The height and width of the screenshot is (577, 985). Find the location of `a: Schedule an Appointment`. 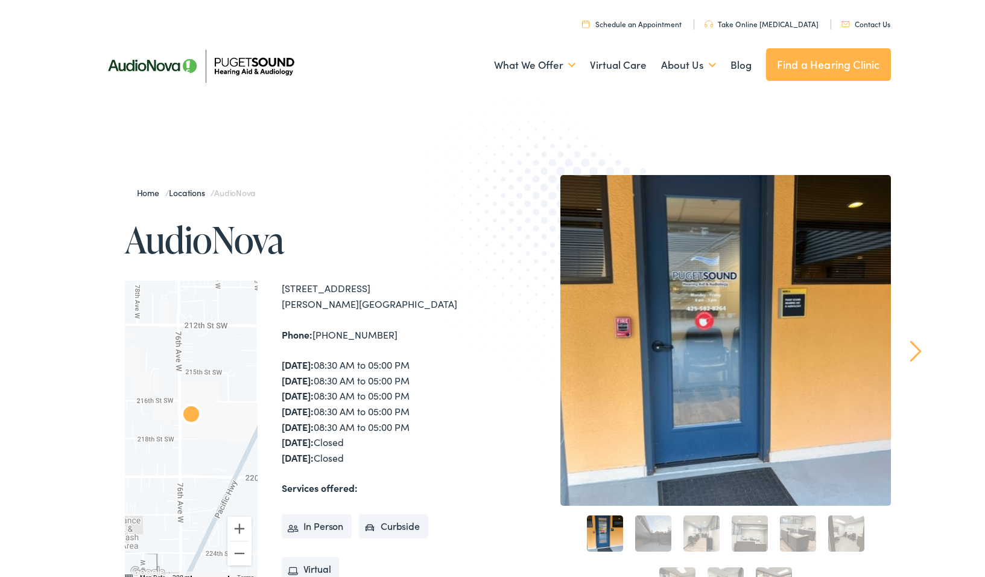

a: Schedule an Appointment is located at coordinates (632, 24).